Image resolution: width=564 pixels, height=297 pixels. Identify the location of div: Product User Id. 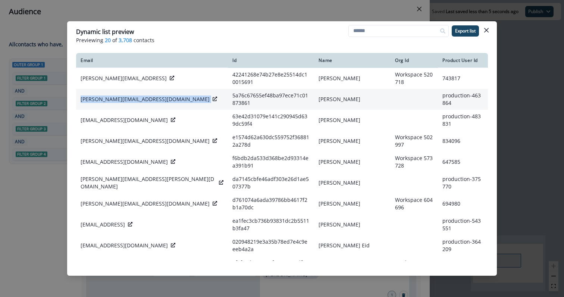
(463, 60).